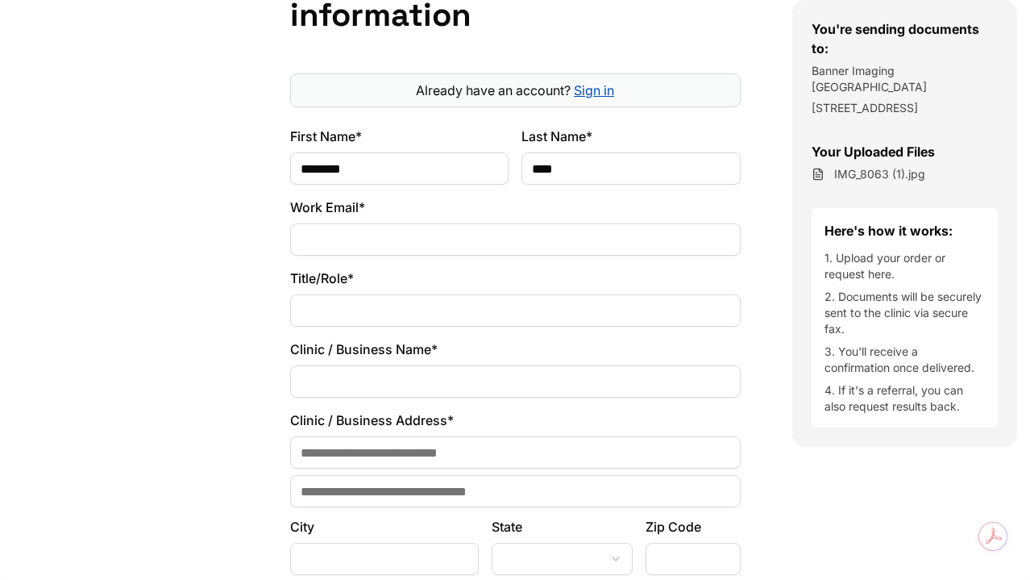 This screenshot has width=1030, height=580. What do you see at coordinates (905, 39) in the screenshot?
I see `h3: You're sending documents to:` at bounding box center [905, 39].